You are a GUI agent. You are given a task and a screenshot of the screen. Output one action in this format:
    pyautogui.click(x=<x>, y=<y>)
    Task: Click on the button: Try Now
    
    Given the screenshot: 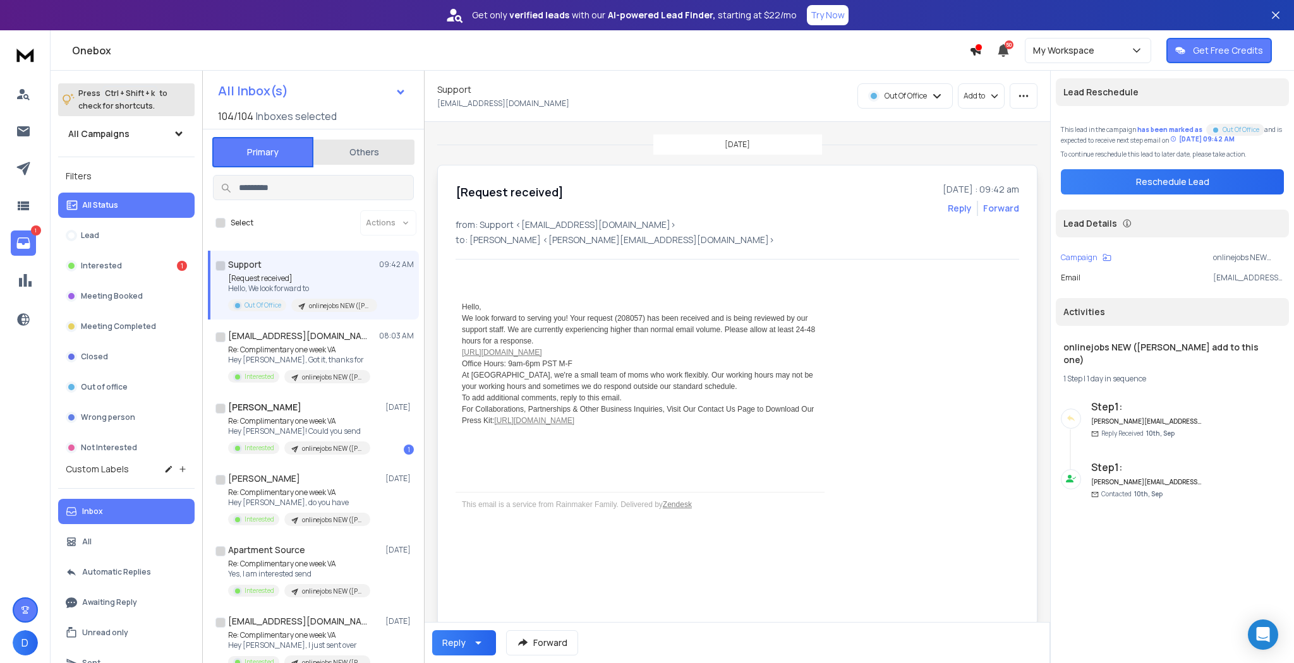 What is the action you would take?
    pyautogui.click(x=828, y=15)
    